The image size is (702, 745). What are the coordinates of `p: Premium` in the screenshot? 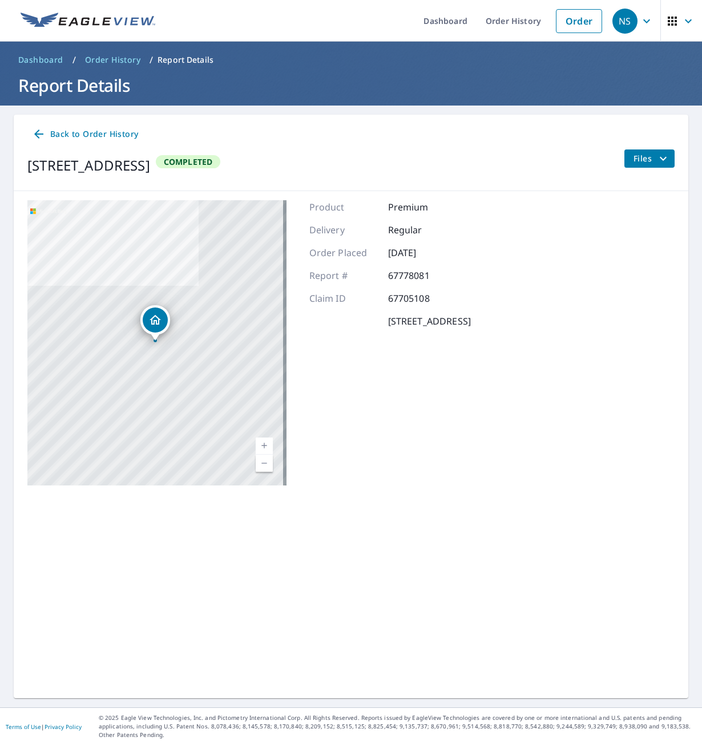 It's located at (422, 207).